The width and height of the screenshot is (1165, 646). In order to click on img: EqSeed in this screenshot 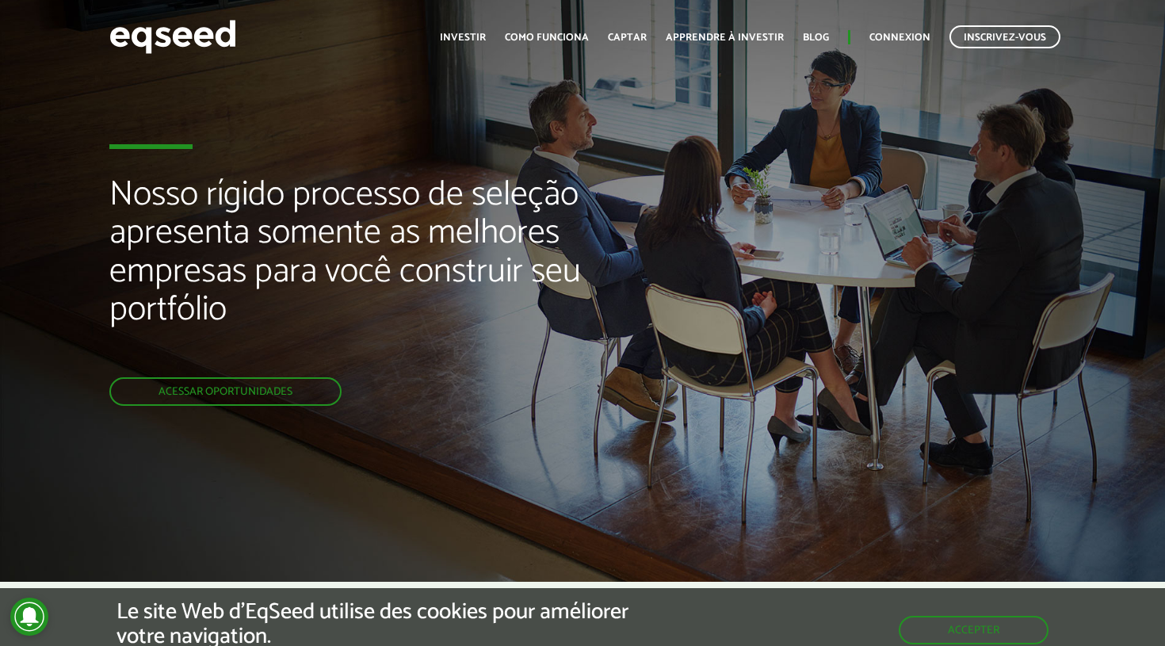, I will do `click(173, 36)`.